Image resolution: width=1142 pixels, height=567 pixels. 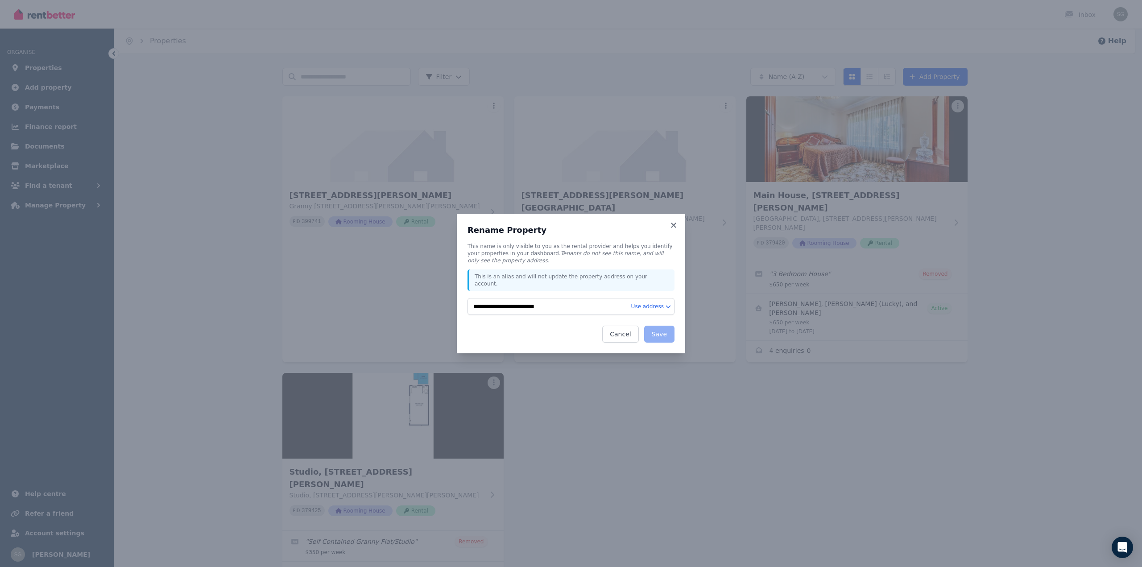 I want to click on em: Tenants do not see this name, and will only see the property address., so click(x=565, y=257).